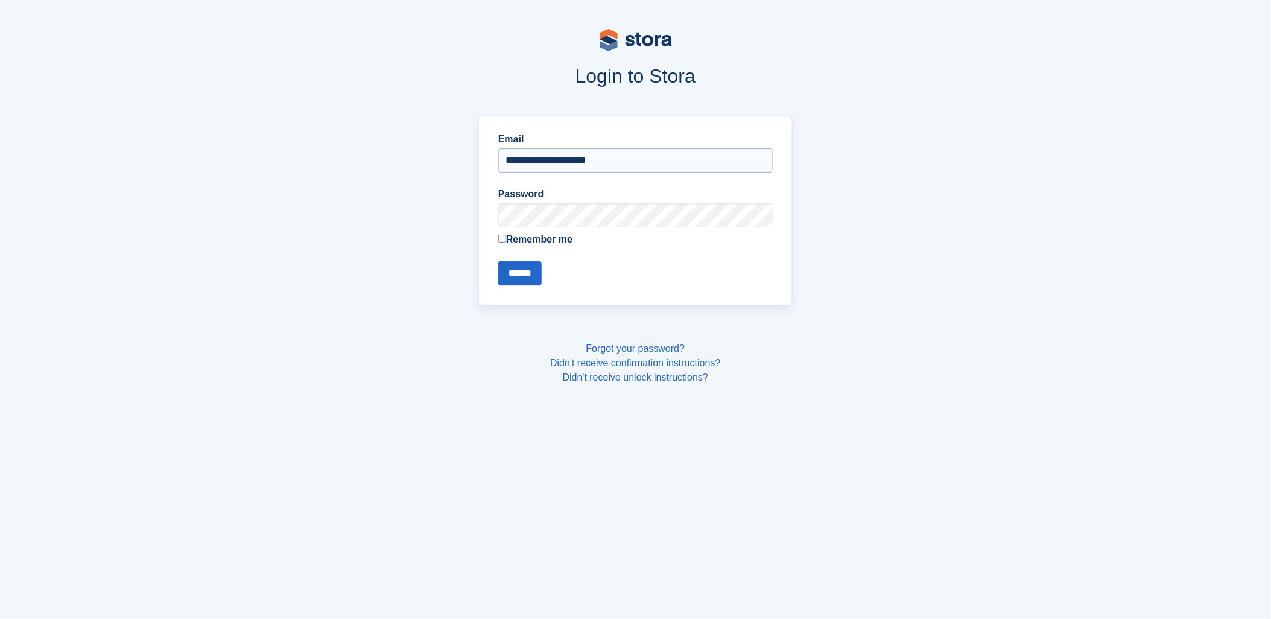 This screenshot has width=1271, height=619. I want to click on a: Didn't receive unlock instructions?, so click(635, 377).